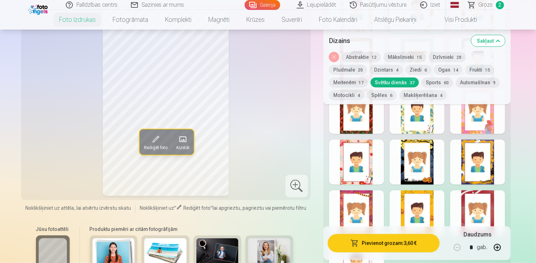  What do you see at coordinates (418, 70) in the screenshot?
I see `button: Ziedi6` at bounding box center [418, 70].